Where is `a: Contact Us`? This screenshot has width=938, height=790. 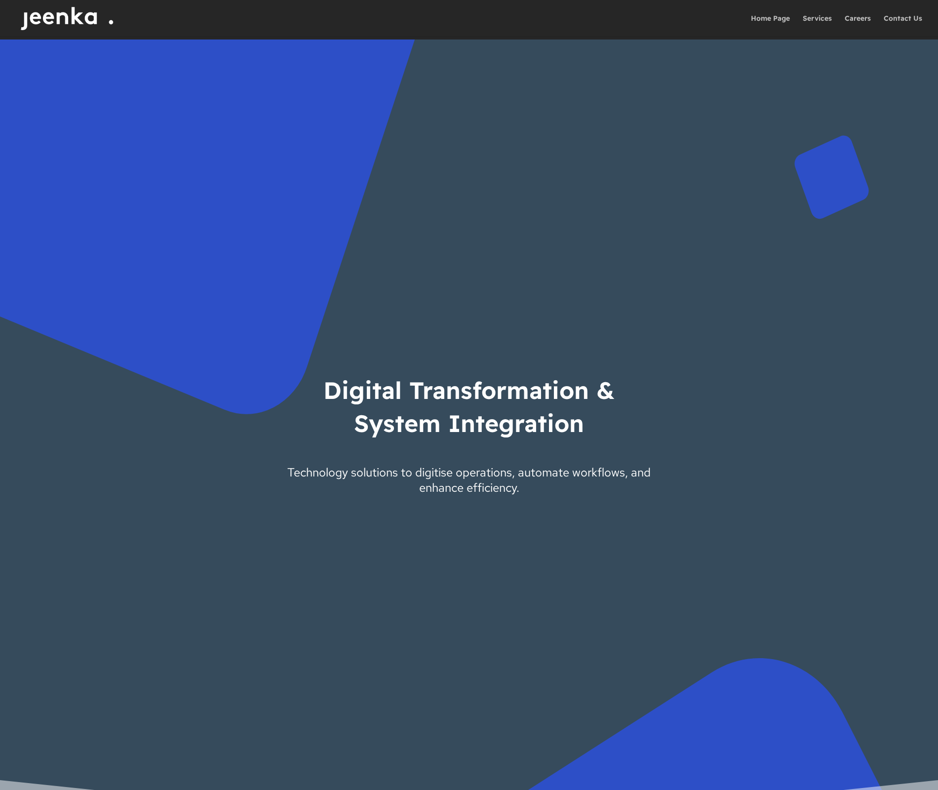 a: Contact Us is located at coordinates (903, 26).